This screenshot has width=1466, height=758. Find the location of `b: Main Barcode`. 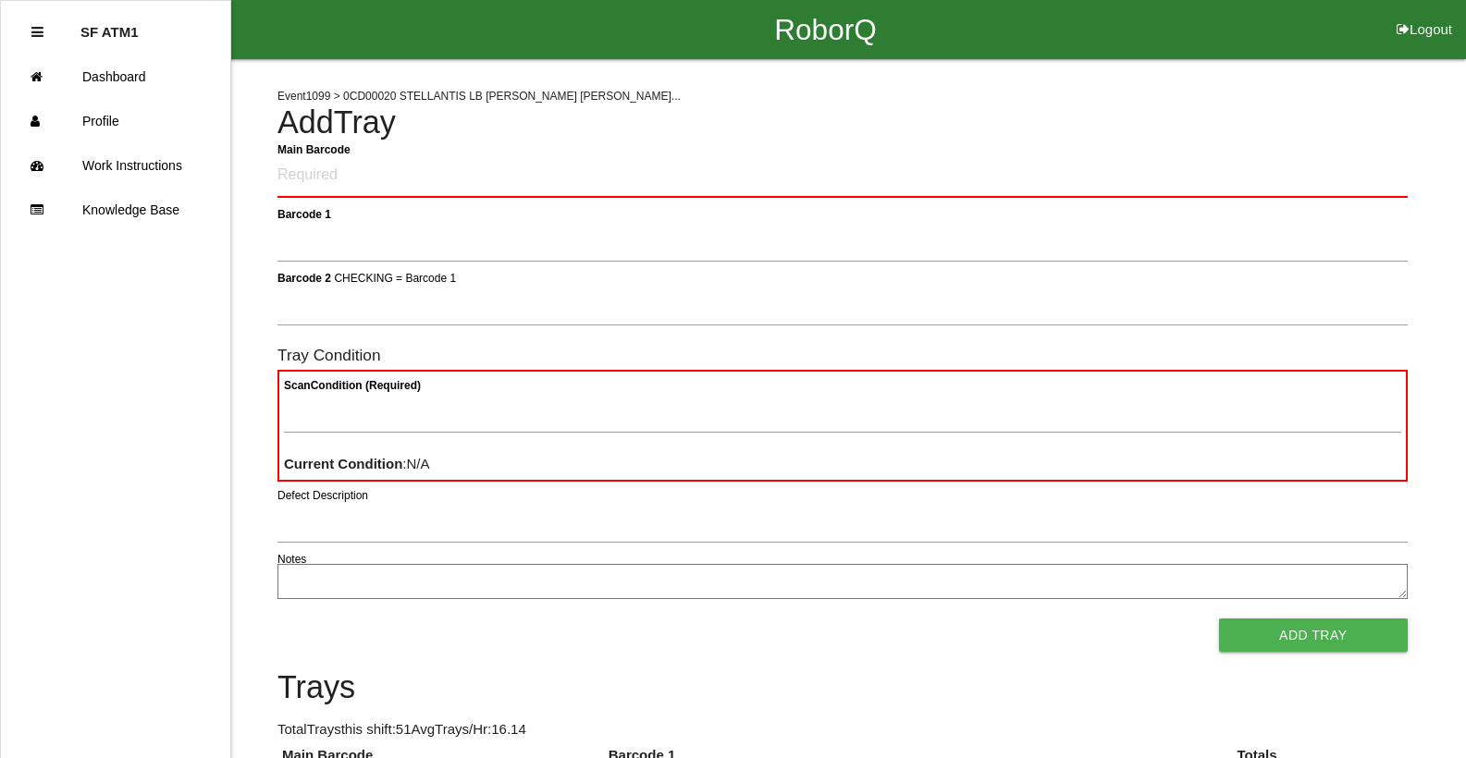

b: Main Barcode is located at coordinates (313, 149).